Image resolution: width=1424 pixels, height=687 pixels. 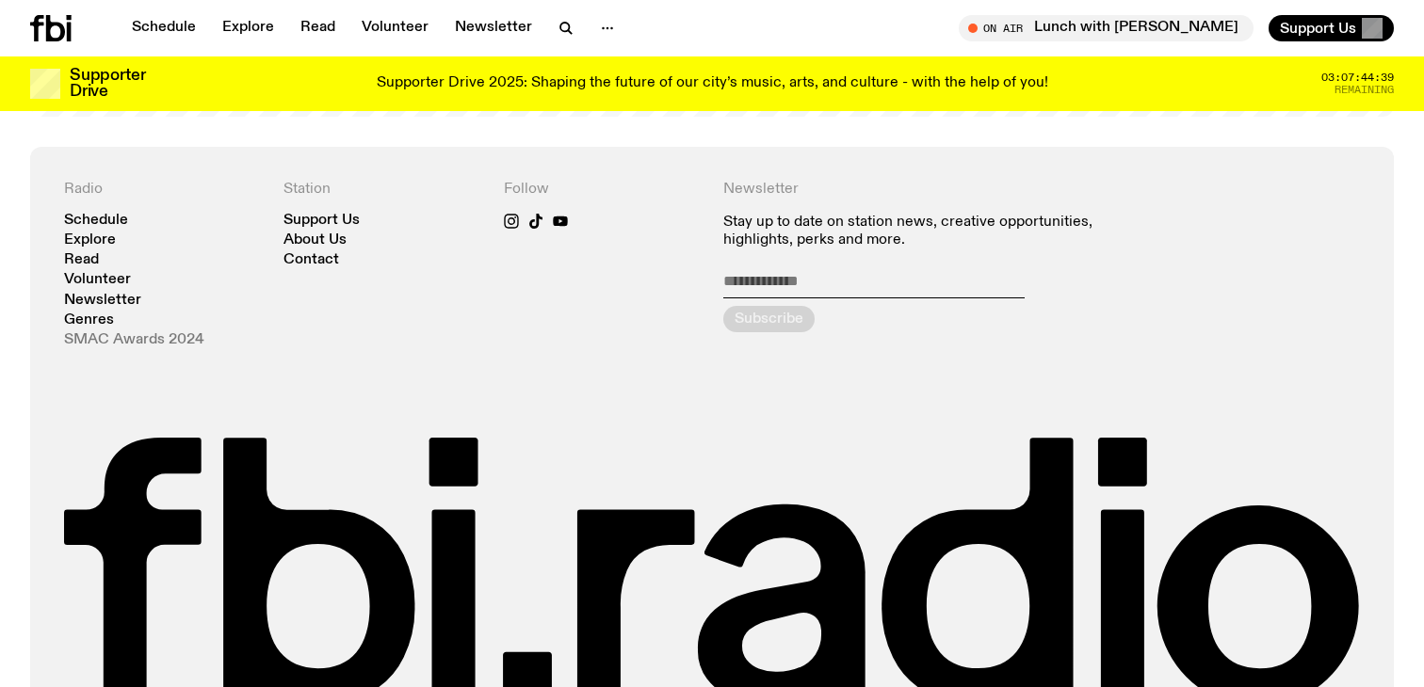 What do you see at coordinates (931, 232) in the screenshot?
I see `p: Stay up to date on station news, creative opportunities, highlights, perks and more.` at bounding box center [931, 232].